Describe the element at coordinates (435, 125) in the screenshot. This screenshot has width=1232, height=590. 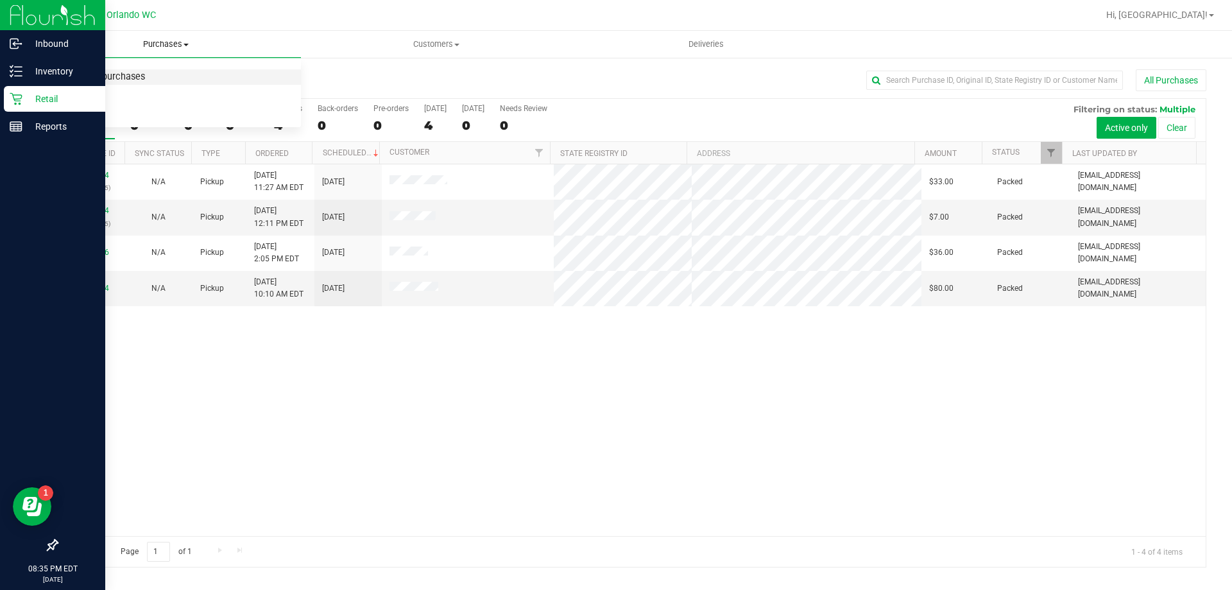
I see `div: 4` at that location.